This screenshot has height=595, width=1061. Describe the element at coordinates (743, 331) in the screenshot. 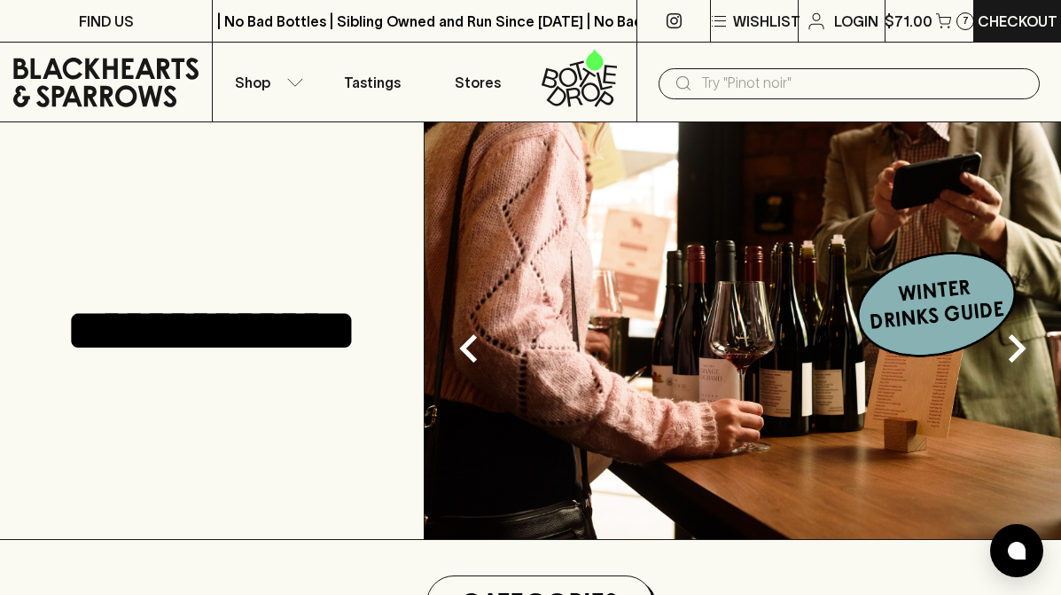

I see `img: optimise` at that location.